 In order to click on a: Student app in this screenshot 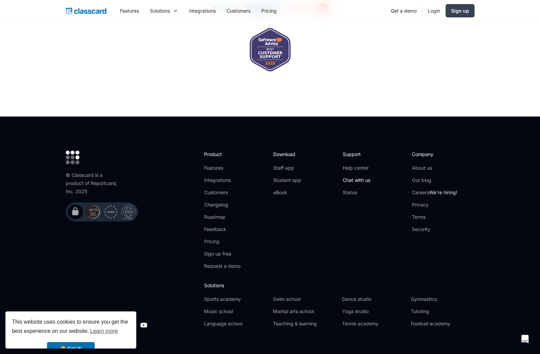, I will do `click(287, 180)`.